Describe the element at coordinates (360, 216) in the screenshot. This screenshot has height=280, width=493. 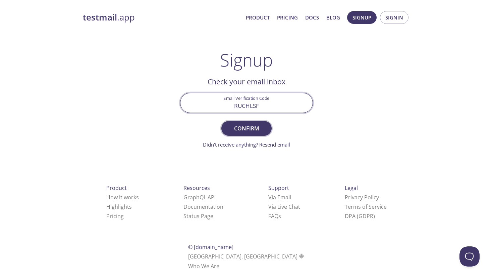
I see `a: DPA (GDPR)` at that location.